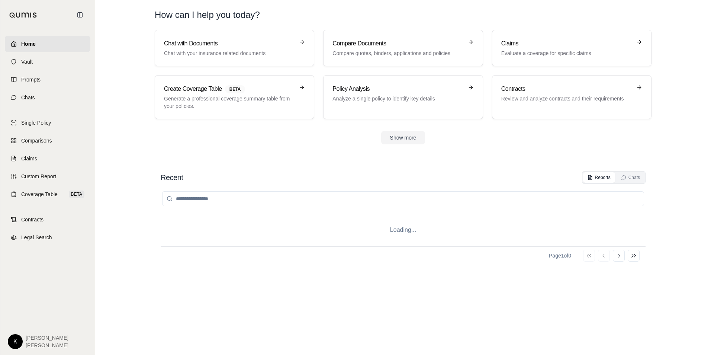 This screenshot has height=355, width=711. I want to click on span: Coverage Table, so click(39, 194).